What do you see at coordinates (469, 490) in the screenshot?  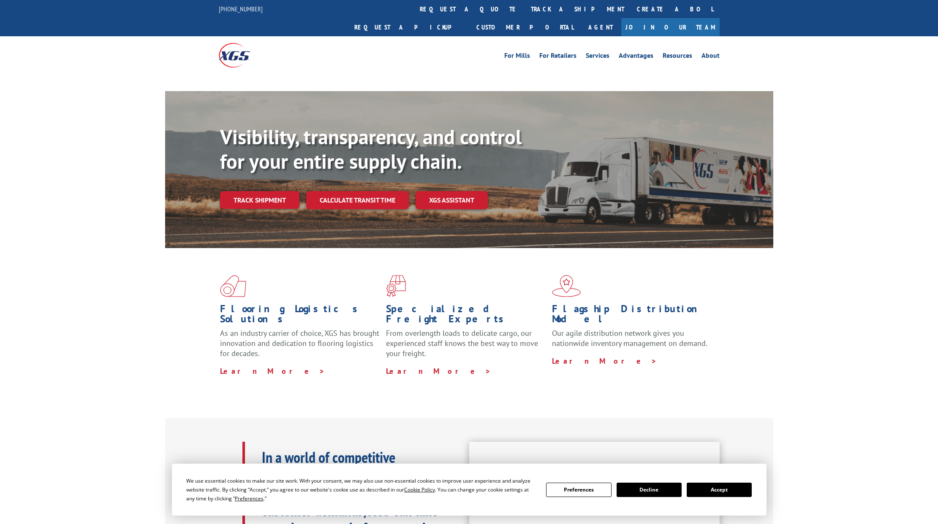 I see `div: Cookie Consent Prompt` at bounding box center [469, 490].